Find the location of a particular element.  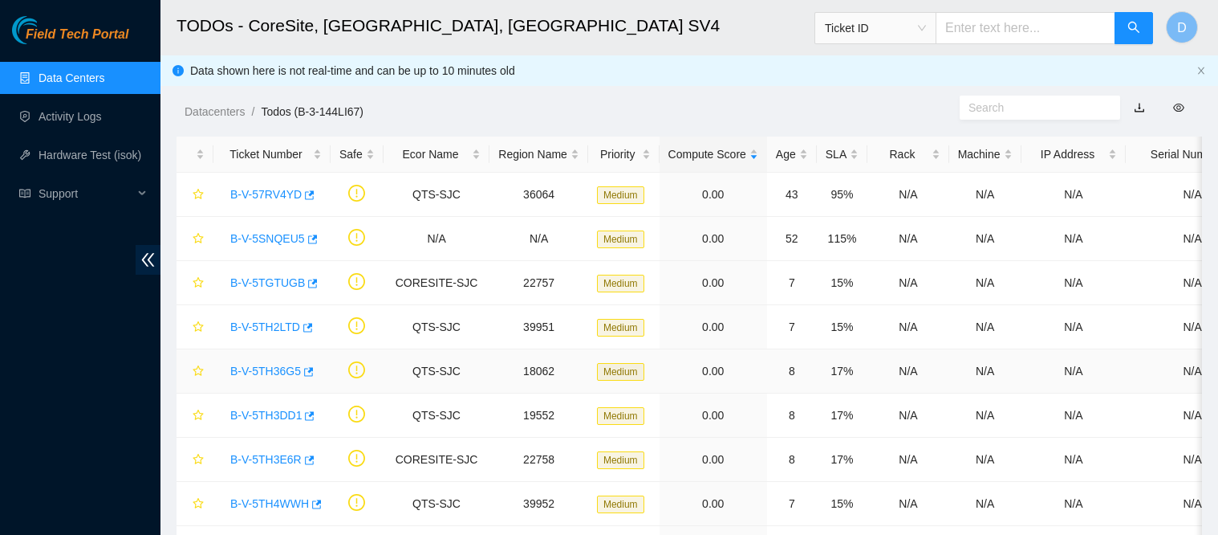

button: download is located at coordinates (1140, 108).